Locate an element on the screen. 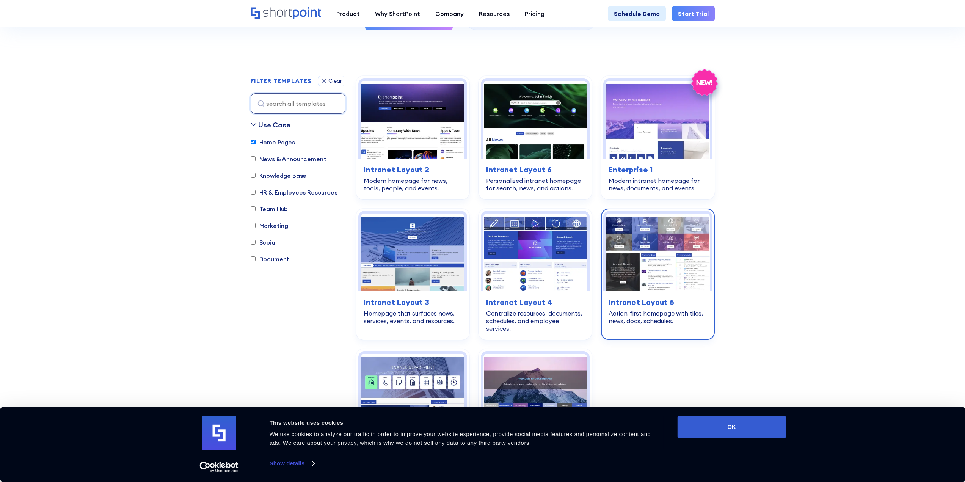  label: News & Announcement is located at coordinates (289, 159).